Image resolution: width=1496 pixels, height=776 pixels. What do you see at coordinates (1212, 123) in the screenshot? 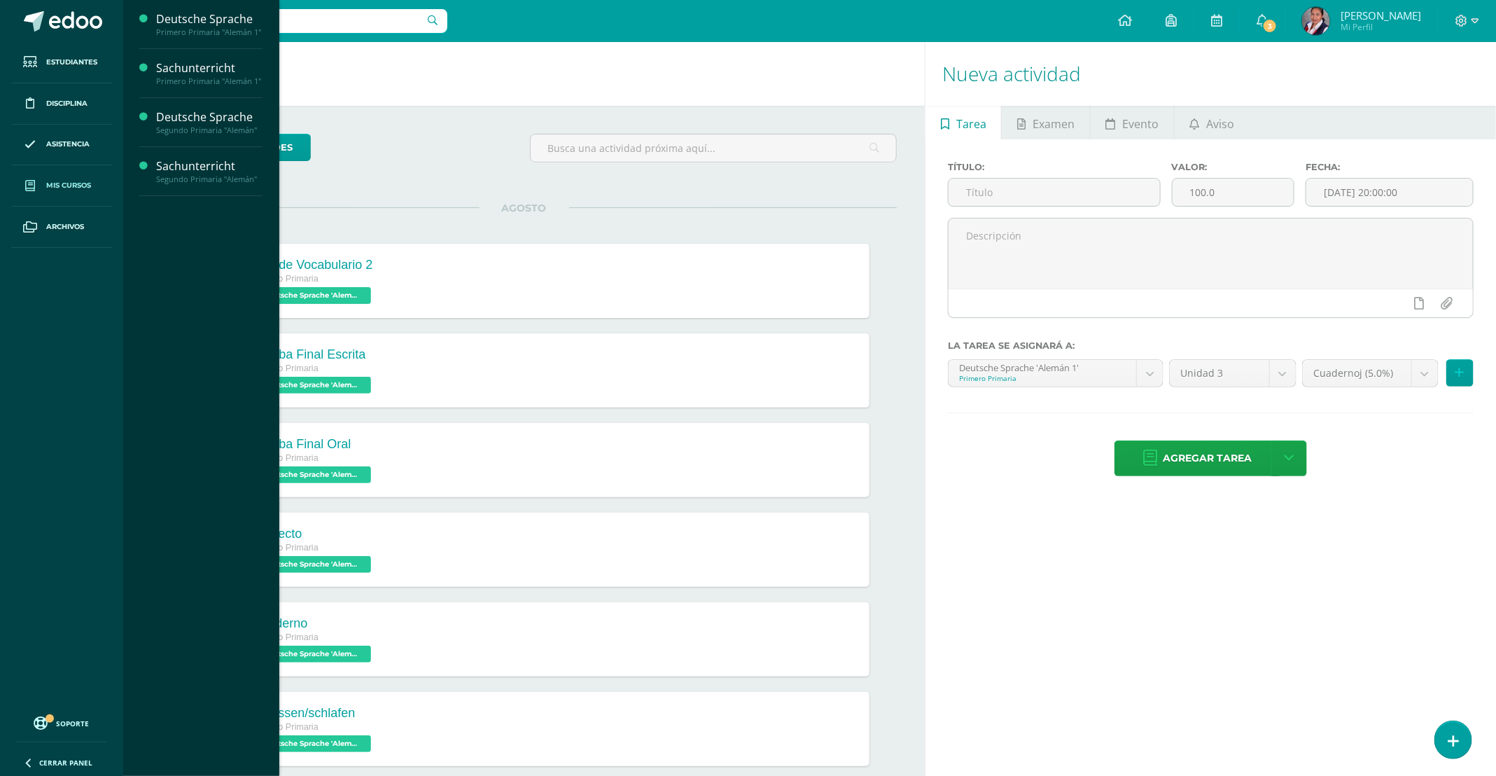
I see `a: Aviso` at bounding box center [1212, 123].